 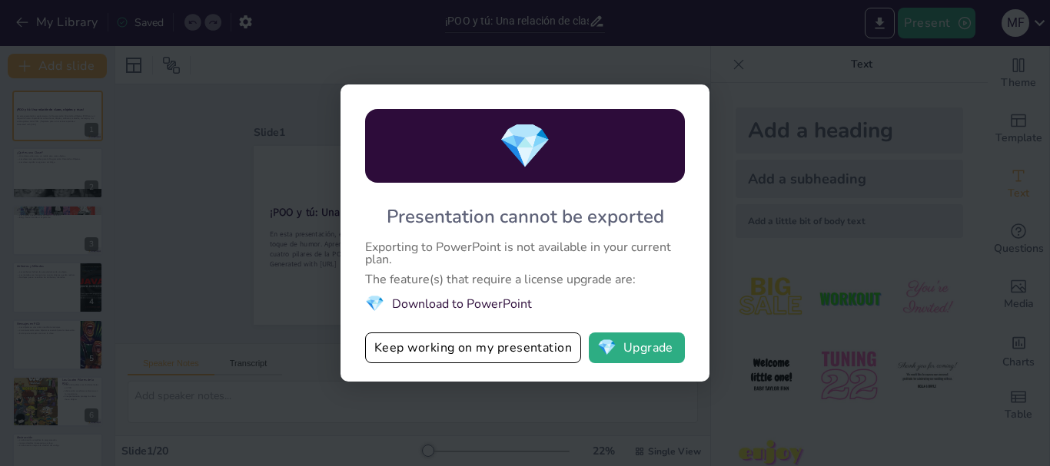 What do you see at coordinates (525, 217) in the screenshot?
I see `div: Presentation cannot be exported` at bounding box center [525, 217].